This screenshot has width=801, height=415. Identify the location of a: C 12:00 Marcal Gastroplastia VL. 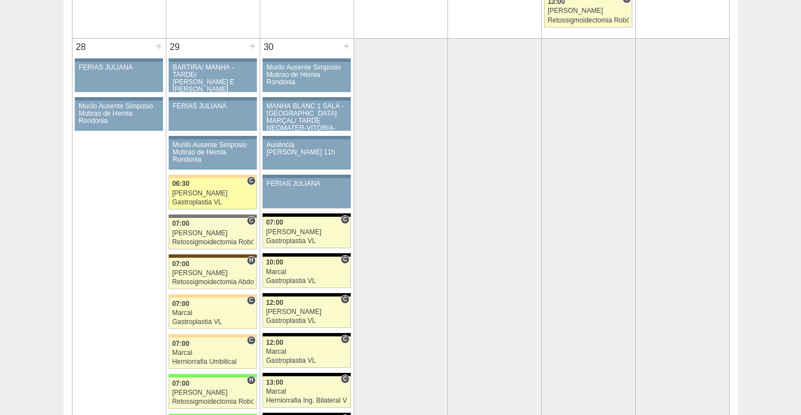
(306, 352).